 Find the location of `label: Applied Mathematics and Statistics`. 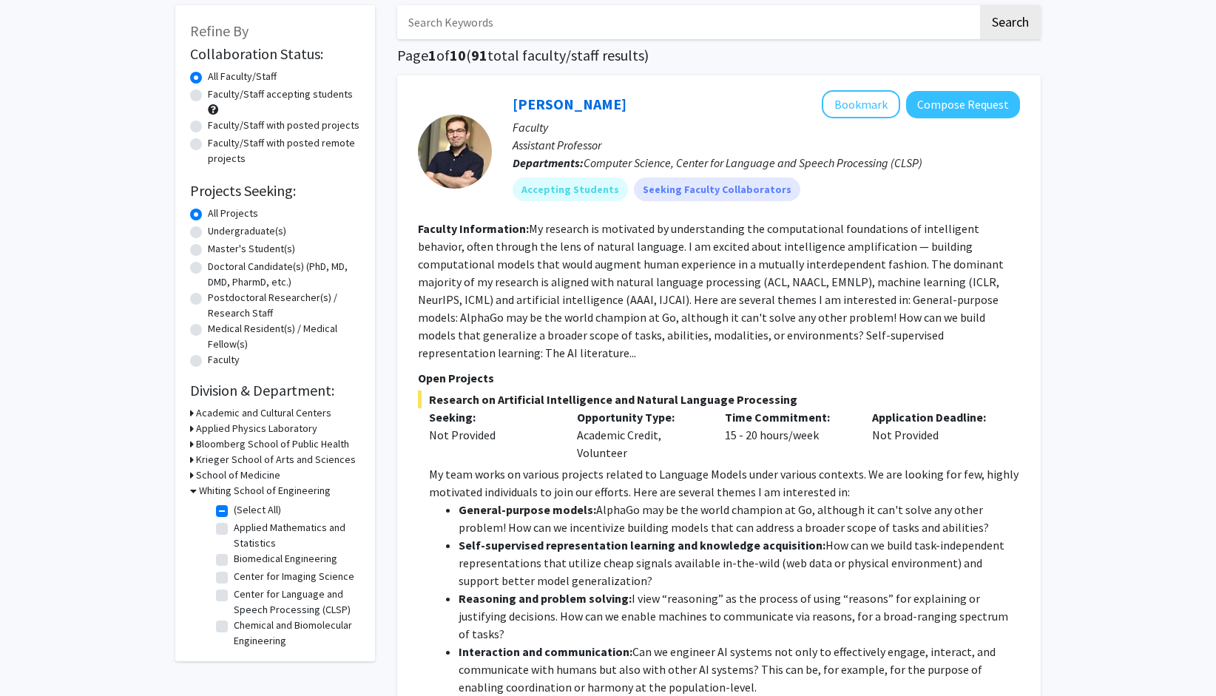

label: Applied Mathematics and Statistics is located at coordinates (295, 535).